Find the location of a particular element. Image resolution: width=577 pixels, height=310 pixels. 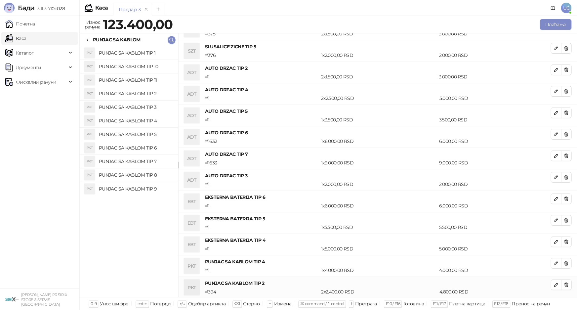

div: Каса is located at coordinates (102, 8).